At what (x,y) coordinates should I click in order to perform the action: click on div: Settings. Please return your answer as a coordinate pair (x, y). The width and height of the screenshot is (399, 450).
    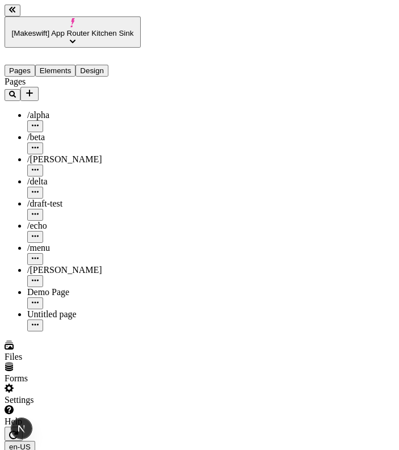
    Looking at the image, I should click on (73, 400).